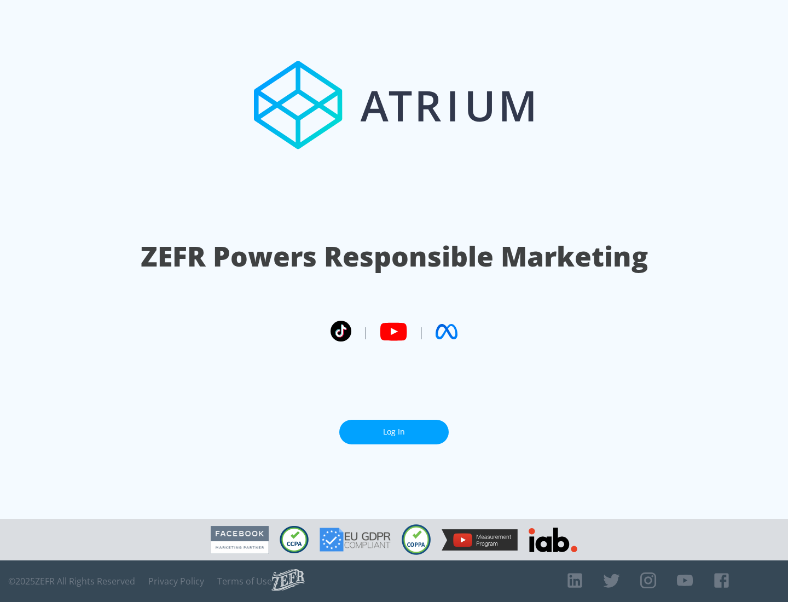 This screenshot has height=602, width=788. I want to click on h1: ZEFR Powers Responsible Marketing, so click(394, 256).